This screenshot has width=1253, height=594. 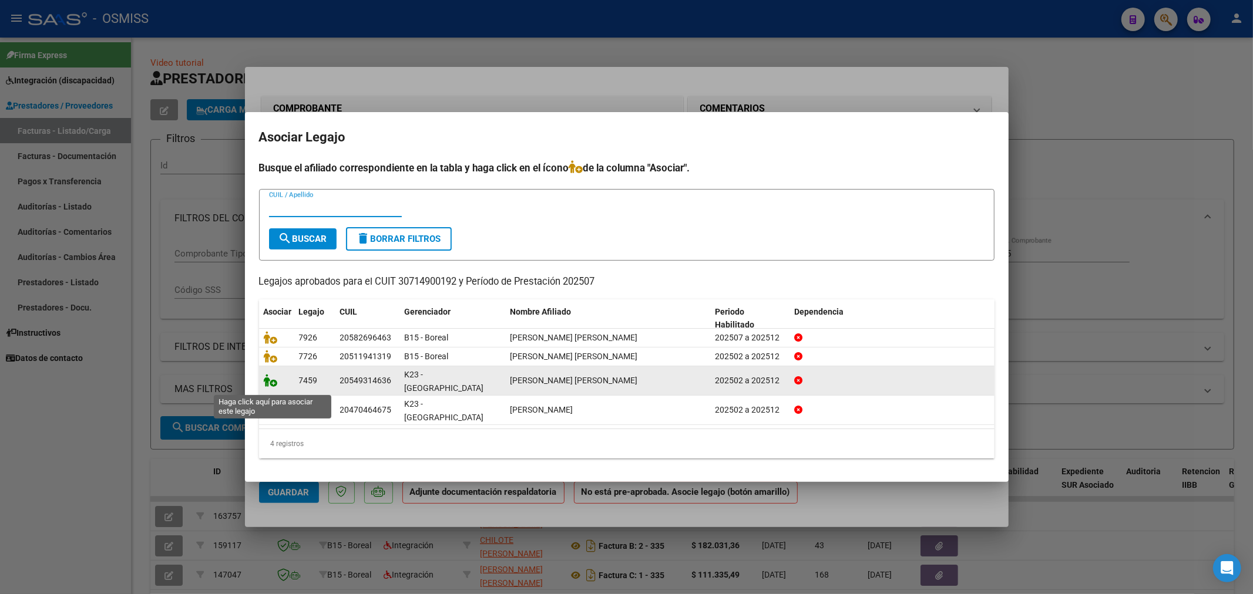 What do you see at coordinates (627, 282) in the screenshot?
I see `p: Legajos aprobados para el CUIT 30714900192 y Período de Prestación 202507` at bounding box center [627, 282].